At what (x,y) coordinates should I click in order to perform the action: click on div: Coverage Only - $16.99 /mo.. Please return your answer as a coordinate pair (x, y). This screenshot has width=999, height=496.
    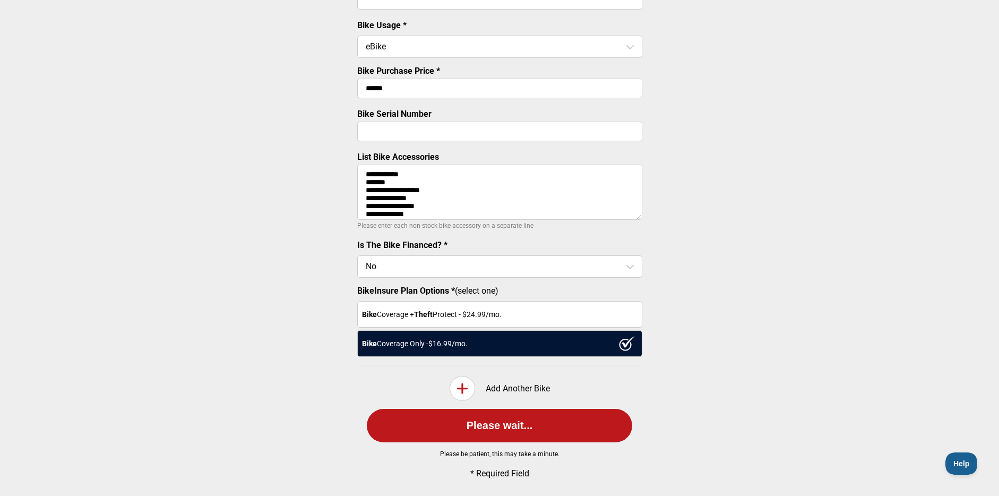
    Looking at the image, I should click on (500, 344).